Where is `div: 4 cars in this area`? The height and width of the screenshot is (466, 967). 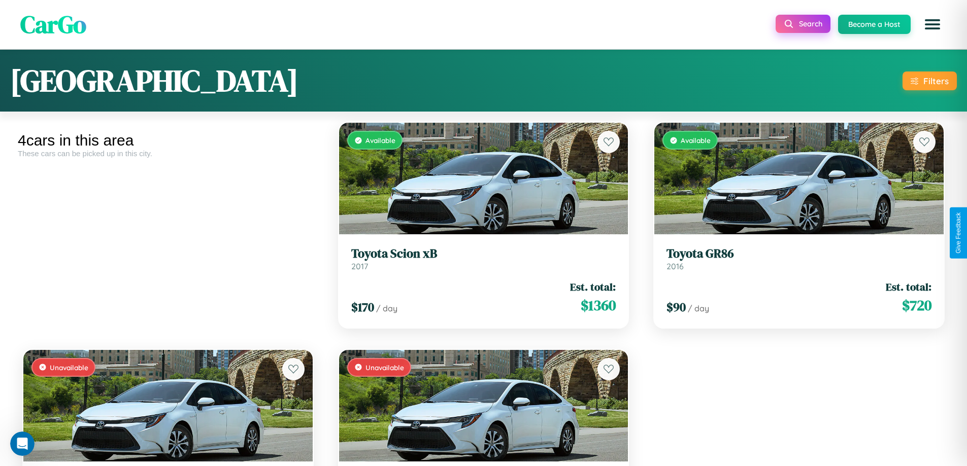
div: 4 cars in this area is located at coordinates (168, 141).